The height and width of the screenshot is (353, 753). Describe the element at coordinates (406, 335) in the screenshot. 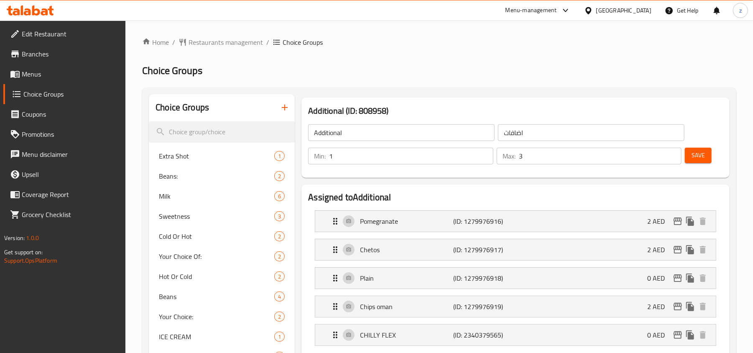

I see `p: CHILLY FLEX` at that location.